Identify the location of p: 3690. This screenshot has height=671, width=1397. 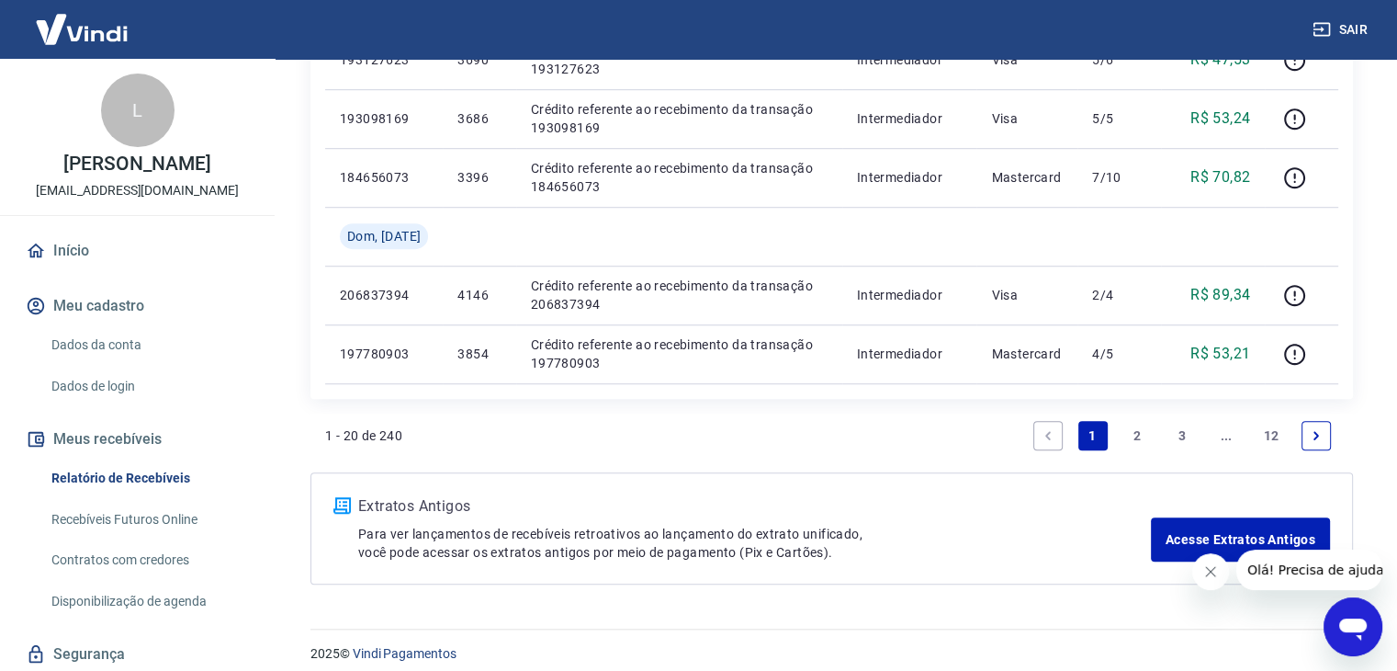
(479, 60).